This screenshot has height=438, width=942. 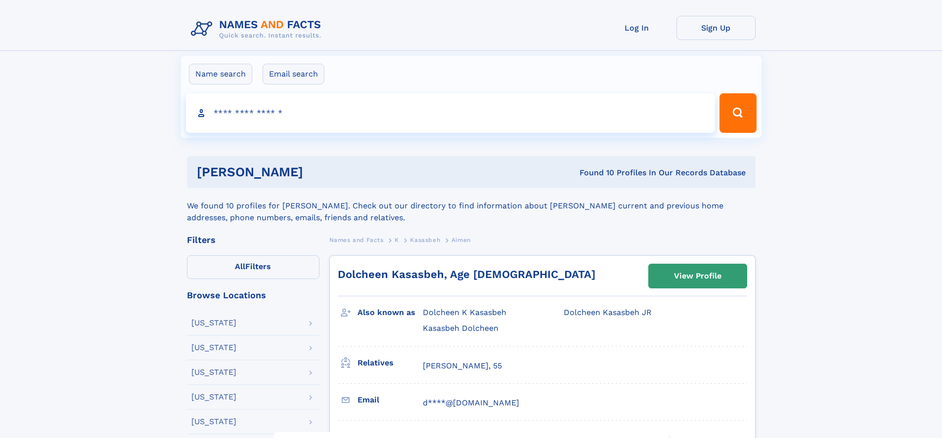 What do you see at coordinates (356, 240) in the screenshot?
I see `a: Names and Facts` at bounding box center [356, 240].